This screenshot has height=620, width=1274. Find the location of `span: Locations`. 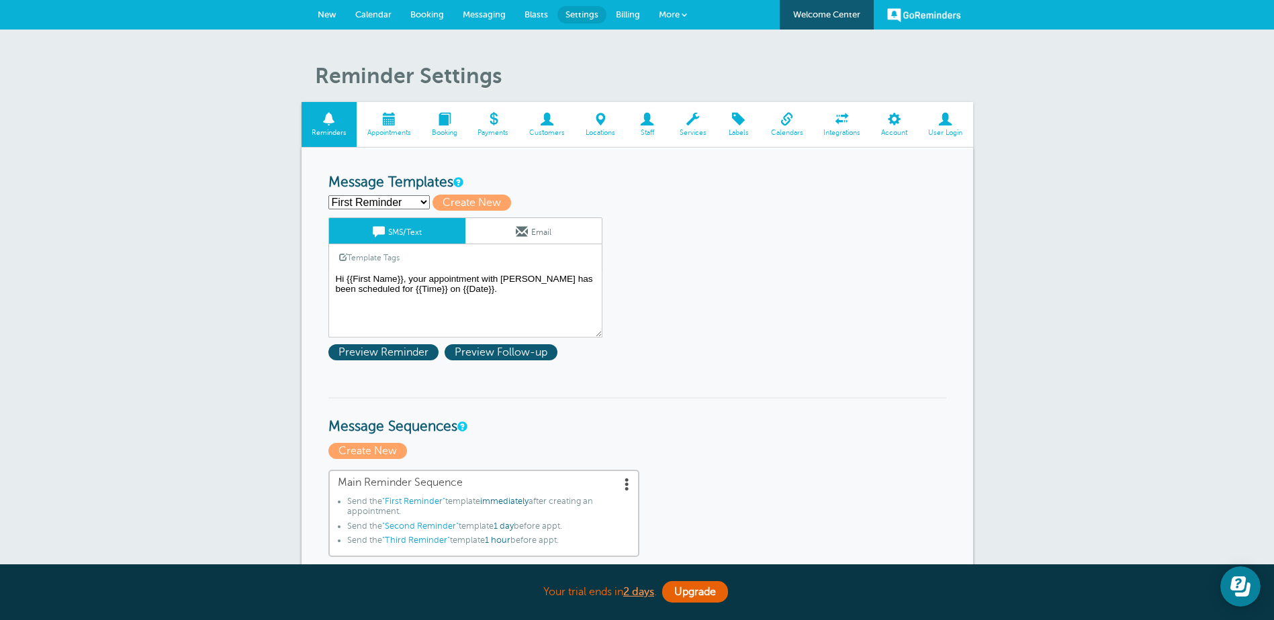

span: Locations is located at coordinates (600, 133).